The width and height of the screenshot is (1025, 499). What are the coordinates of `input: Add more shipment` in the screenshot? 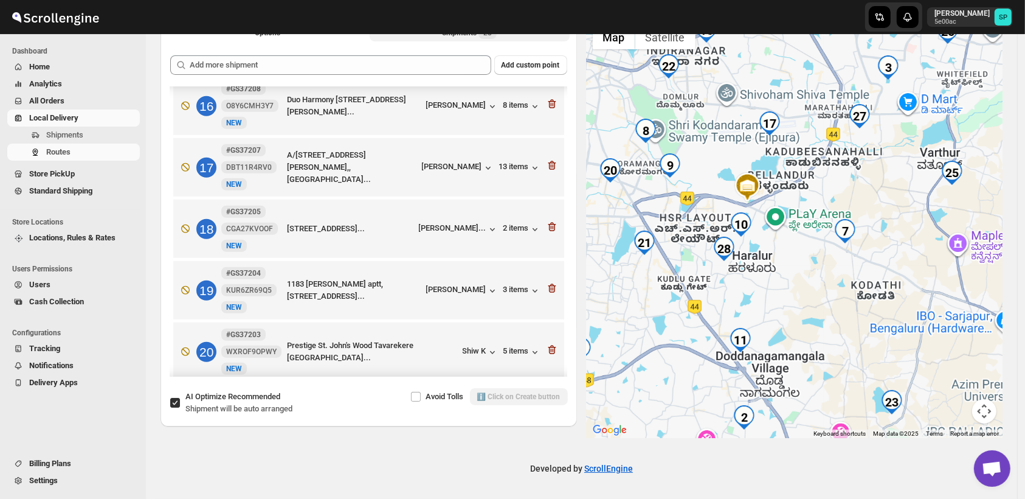 It's located at (340, 65).